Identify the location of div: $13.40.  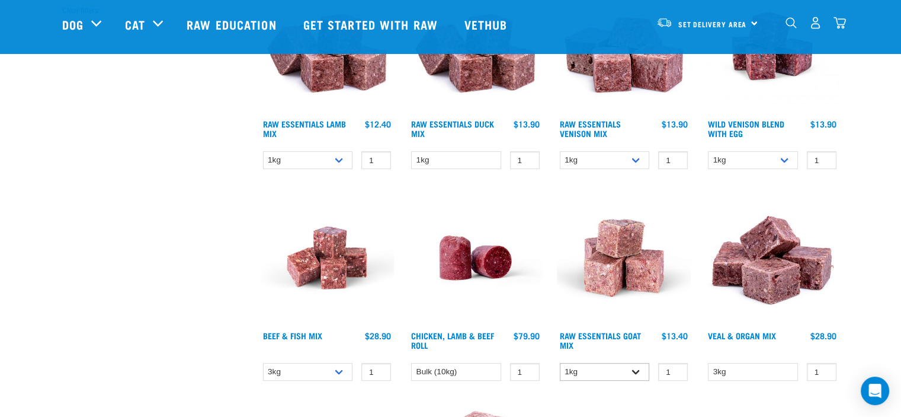
(675, 335).